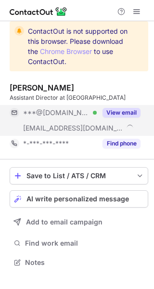 This screenshot has height=289, width=154. Describe the element at coordinates (39, 12) in the screenshot. I see `img: ContactOut v5.3.10` at that location.